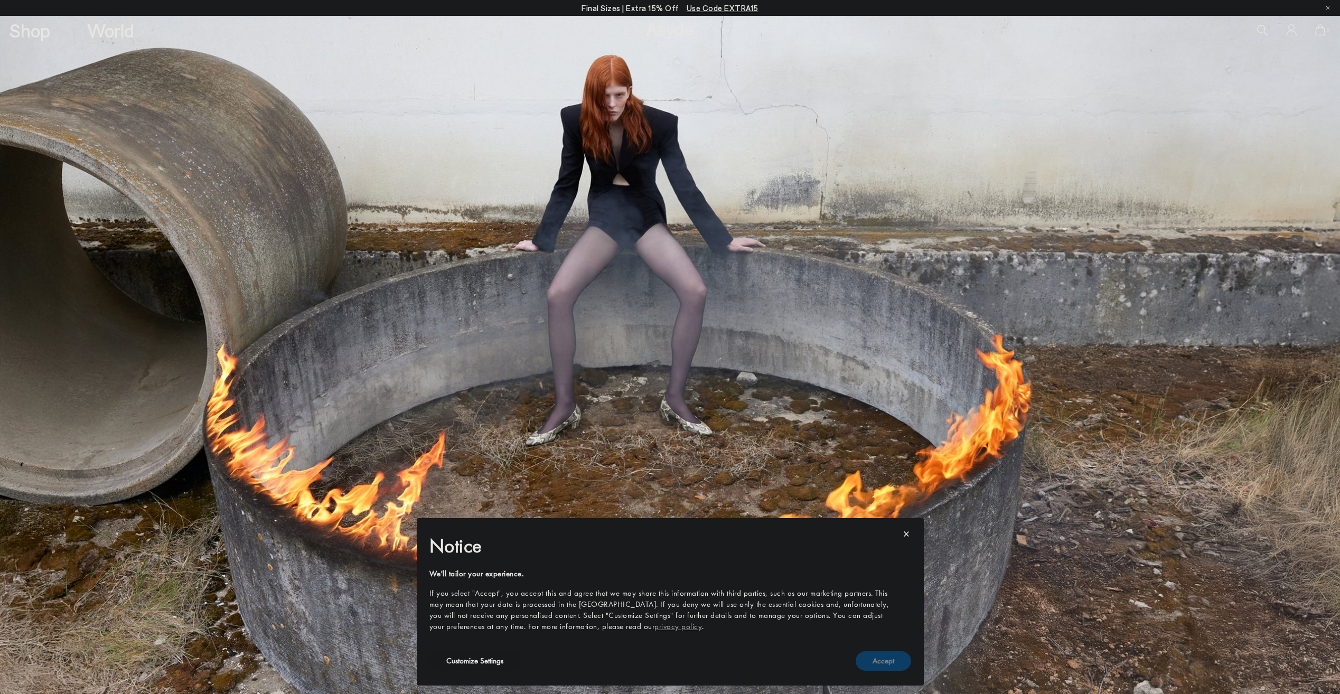 The image size is (1340, 694). I want to click on span: Navigate to /collections/ss25-final-sizes, so click(722, 8).